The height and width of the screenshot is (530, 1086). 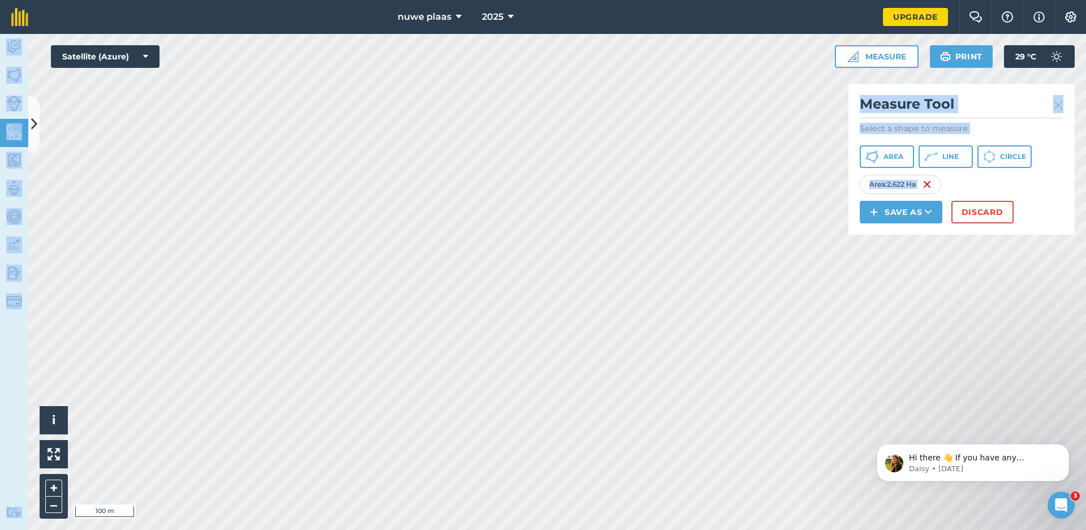 I want to click on button: Circle, so click(x=1005, y=157).